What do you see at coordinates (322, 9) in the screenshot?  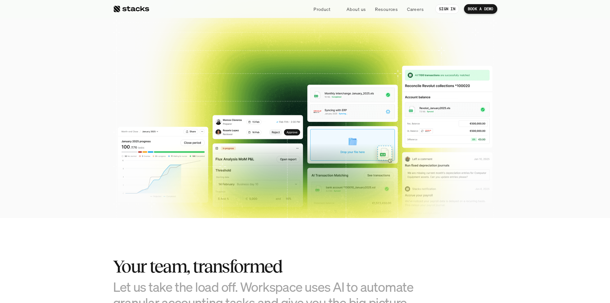 I see `p: Product` at bounding box center [322, 9].